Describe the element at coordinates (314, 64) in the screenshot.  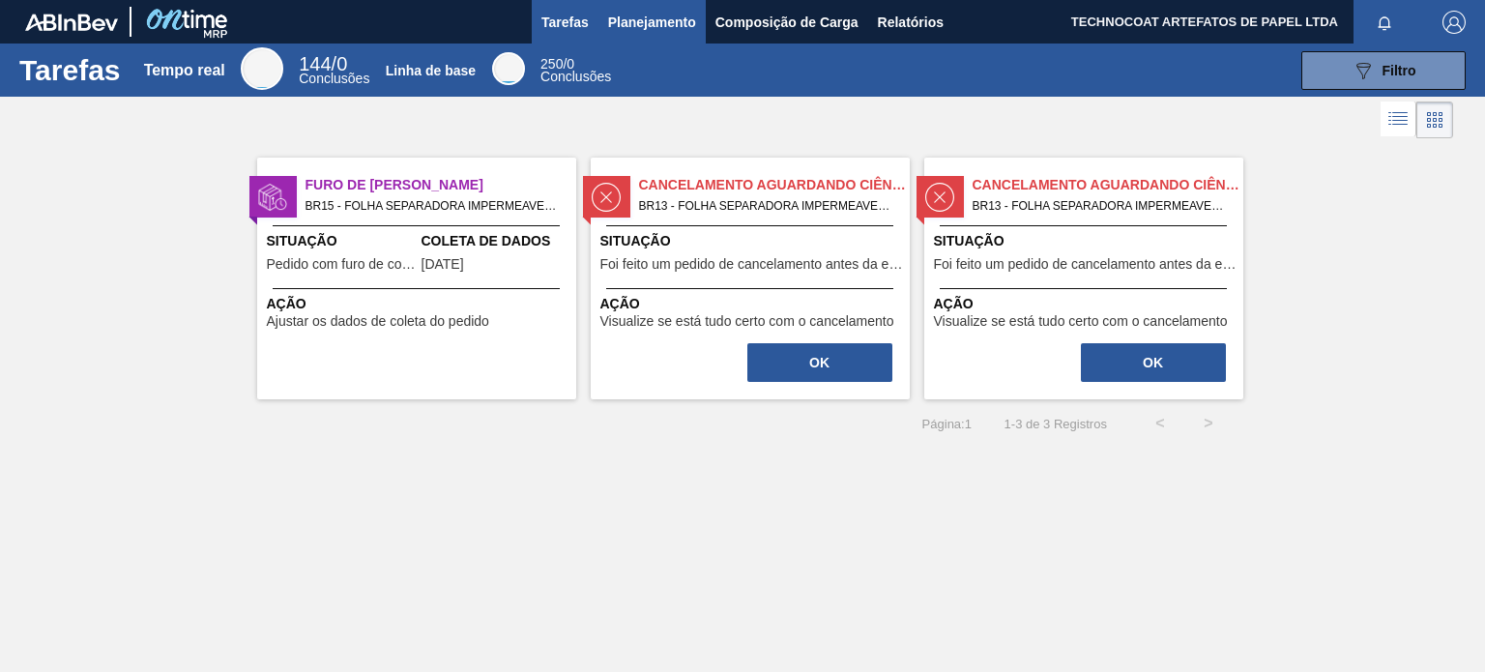
I see `span: 144` at that location.